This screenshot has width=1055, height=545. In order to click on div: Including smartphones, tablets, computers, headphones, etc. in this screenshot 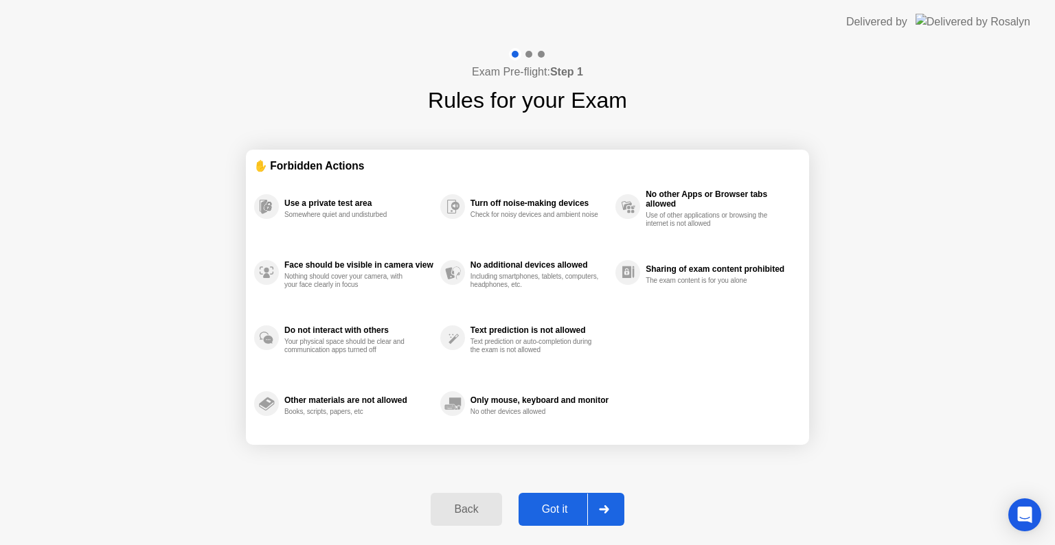, I will do `click(535, 281)`.